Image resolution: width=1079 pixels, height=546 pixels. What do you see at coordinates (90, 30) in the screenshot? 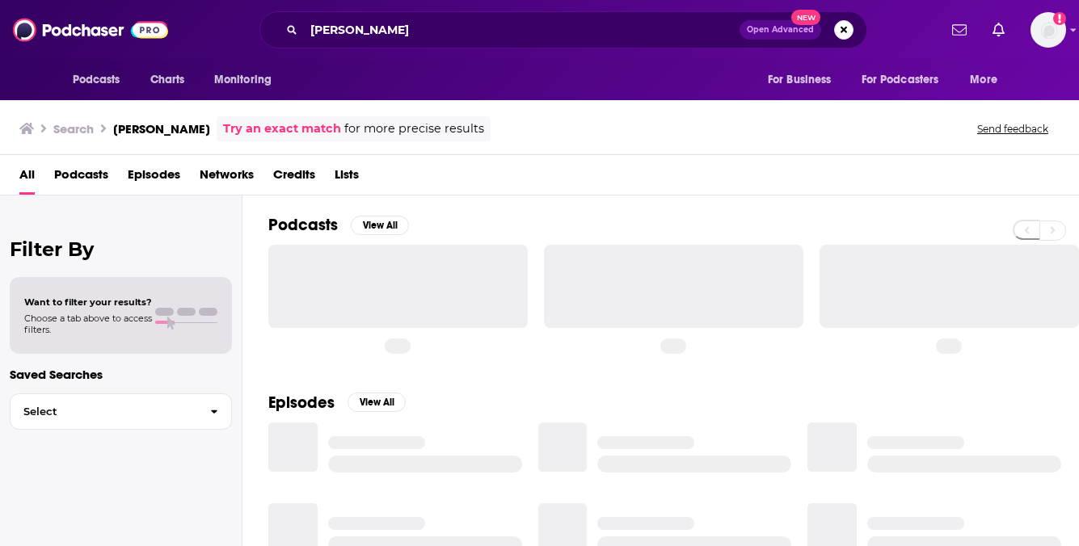
I see `a: Podchaser - Follow, Share and Rate Podcasts` at bounding box center [90, 30].